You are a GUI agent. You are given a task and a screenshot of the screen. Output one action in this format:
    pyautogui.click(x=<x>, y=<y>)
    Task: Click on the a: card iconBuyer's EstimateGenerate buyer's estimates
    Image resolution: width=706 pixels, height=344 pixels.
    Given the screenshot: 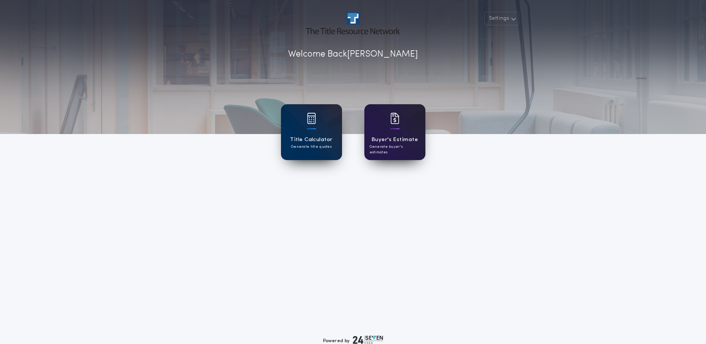 What is the action you would take?
    pyautogui.click(x=395, y=132)
    